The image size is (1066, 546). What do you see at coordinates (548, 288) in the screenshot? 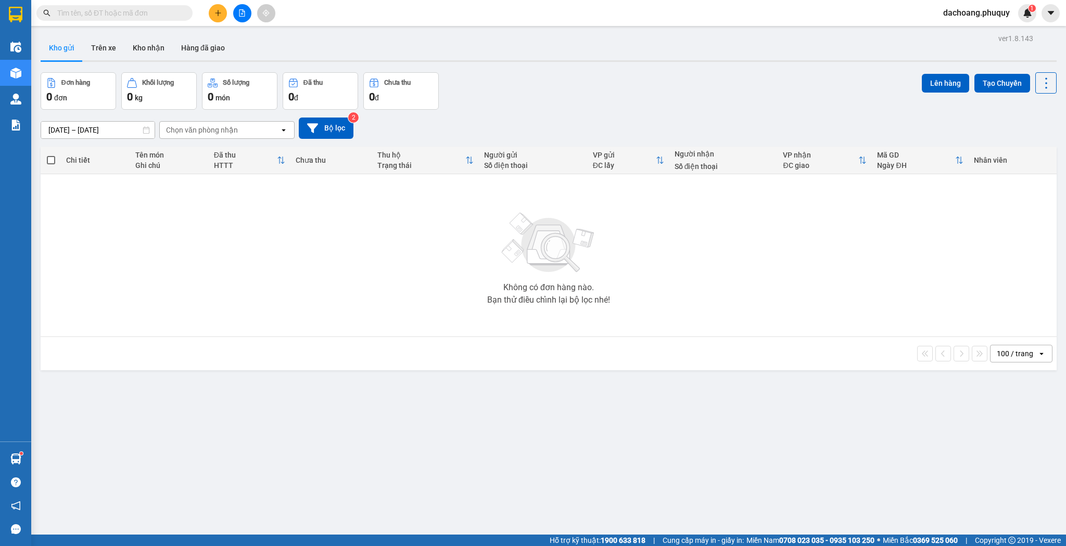
I see `div: Không có đơn hàng nào.` at bounding box center [548, 288].